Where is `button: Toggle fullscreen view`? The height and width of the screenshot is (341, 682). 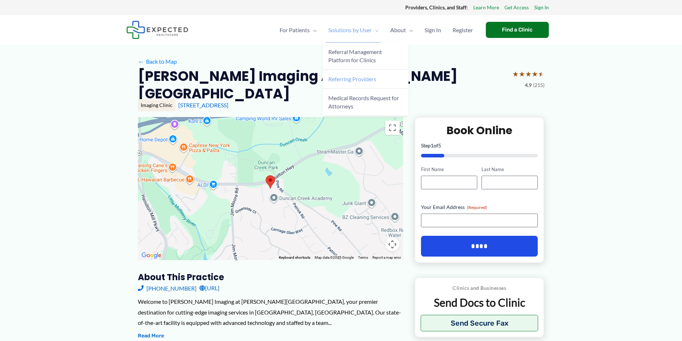 button: Toggle fullscreen view is located at coordinates (392, 128).